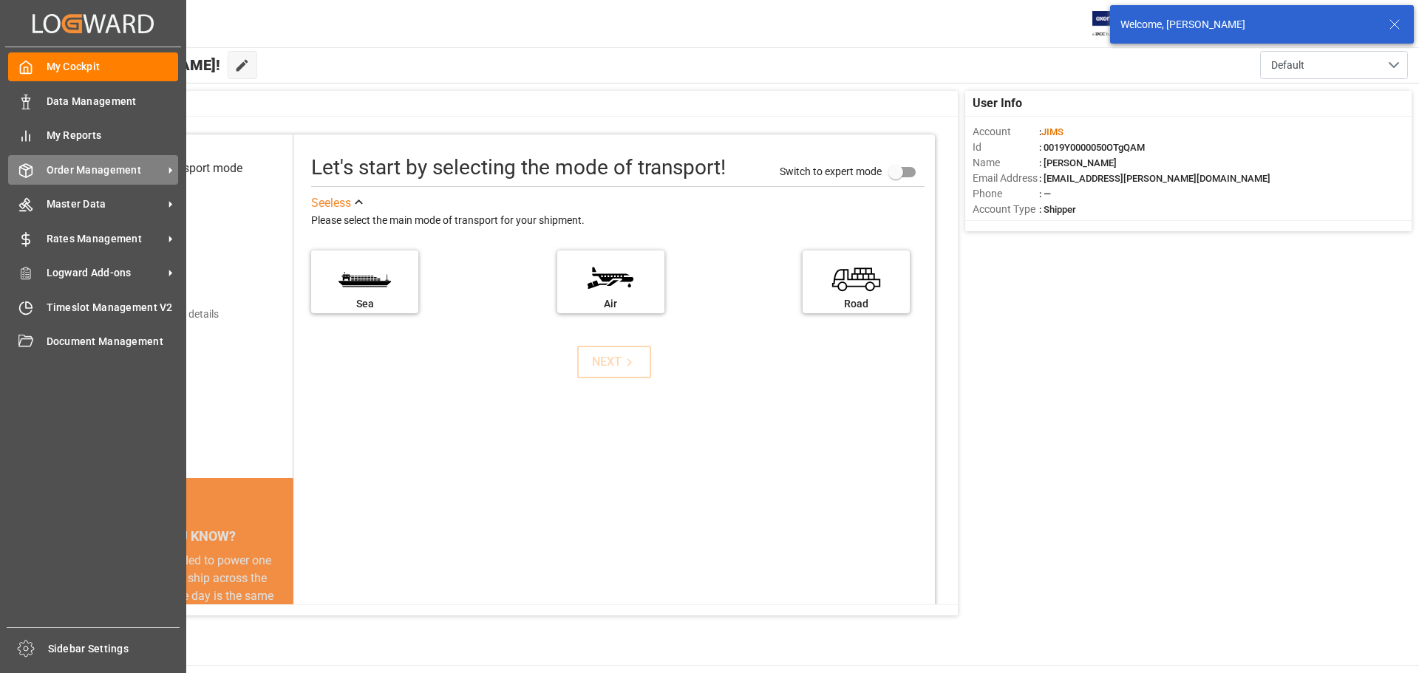 This screenshot has height=673, width=1419. I want to click on span: Switch to expert mode, so click(831, 171).